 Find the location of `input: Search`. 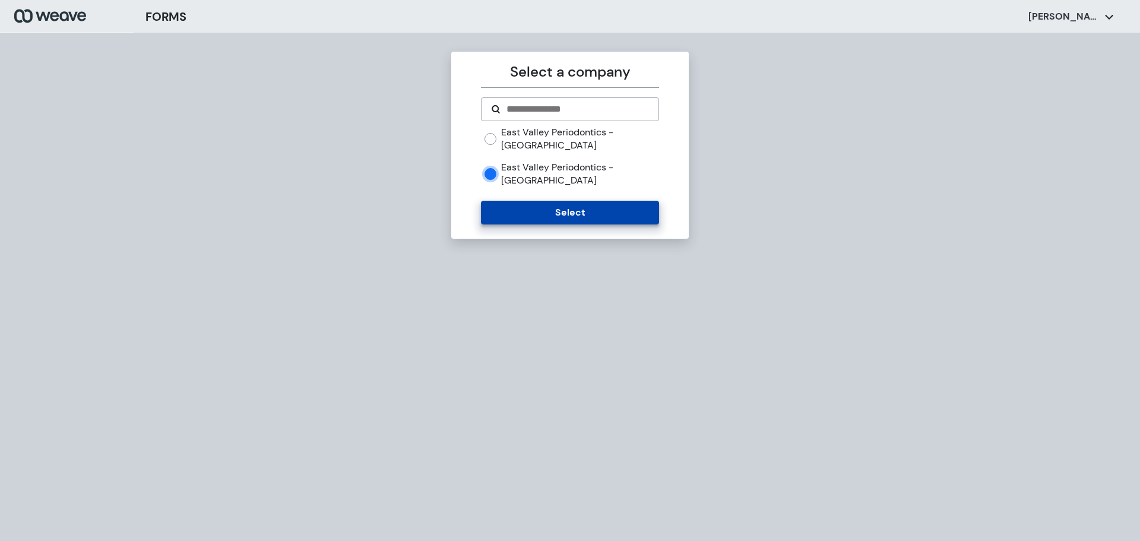

input: Search is located at coordinates (576, 109).